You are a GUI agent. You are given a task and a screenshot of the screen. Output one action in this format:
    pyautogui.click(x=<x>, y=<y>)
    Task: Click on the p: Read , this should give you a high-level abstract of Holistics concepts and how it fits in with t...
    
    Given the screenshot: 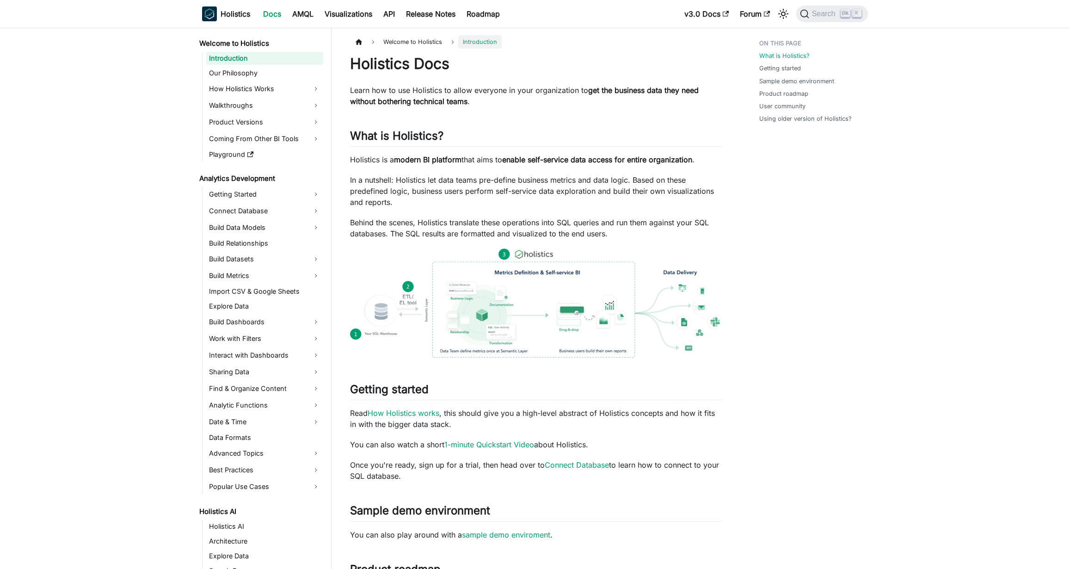 What is the action you would take?
    pyautogui.click(x=536, y=419)
    